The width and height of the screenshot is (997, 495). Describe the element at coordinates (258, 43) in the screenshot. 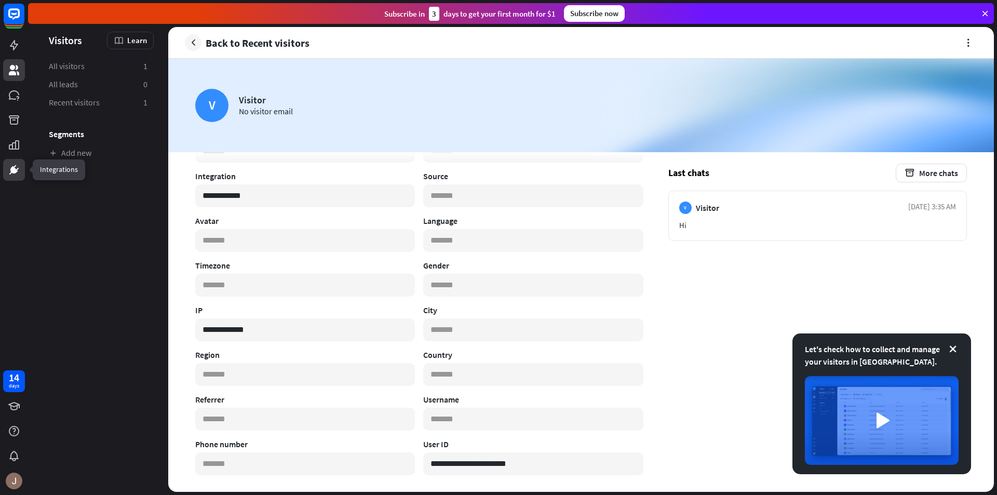

I see `span: Back to Recent visitors` at that location.